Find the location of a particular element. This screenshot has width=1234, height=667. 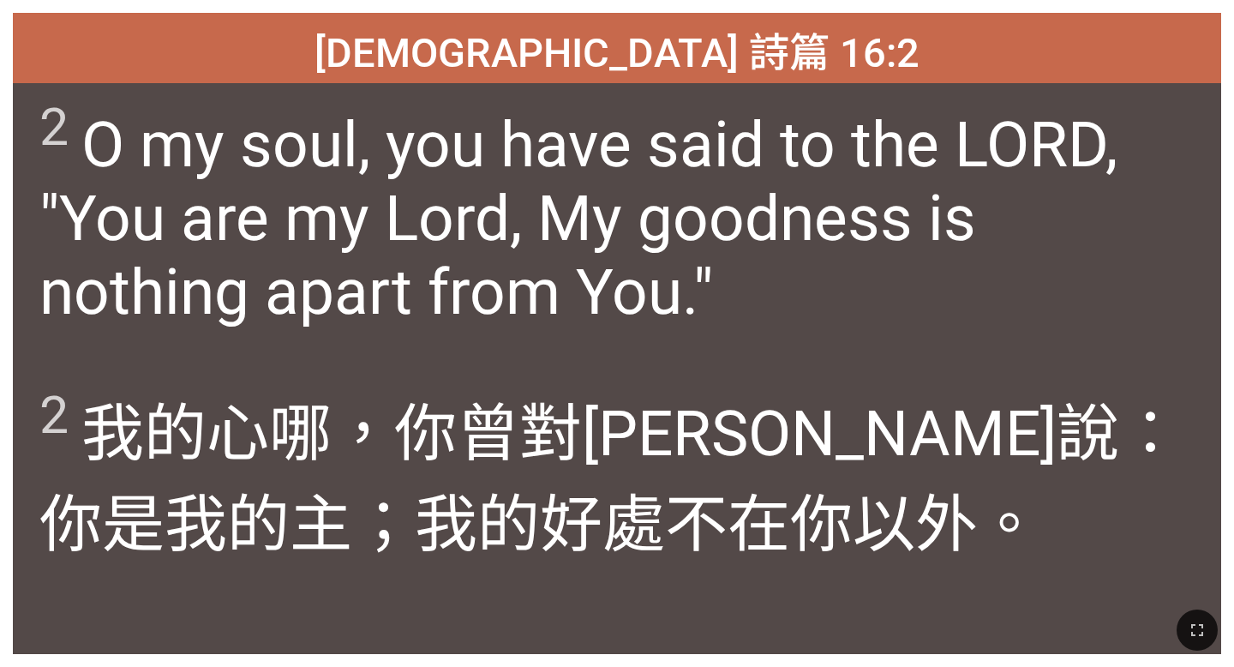

span: O my soul, you have said to the LORD, "You are my Lord, My goodness is nothing apart from You." is located at coordinates (617, 213).